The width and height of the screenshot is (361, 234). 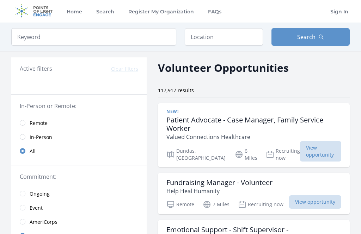 I want to click on span: Remote, so click(x=38, y=123).